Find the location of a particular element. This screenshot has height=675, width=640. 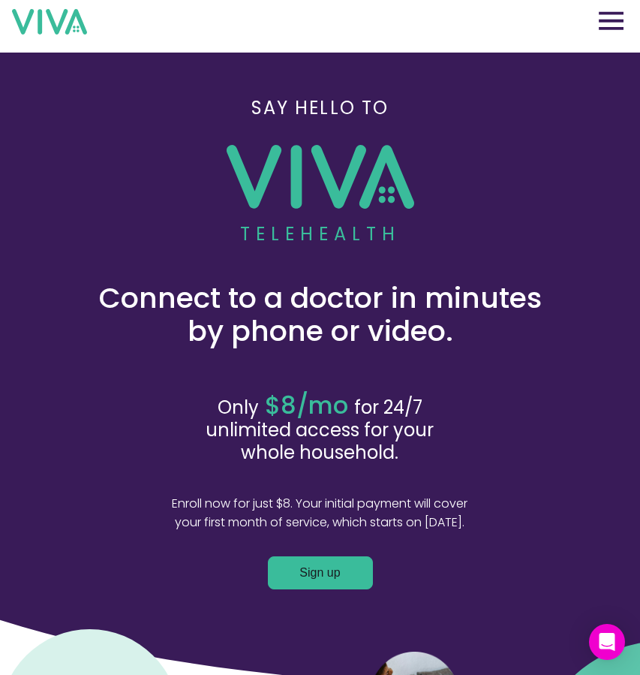

img: viva is located at coordinates (50, 22).